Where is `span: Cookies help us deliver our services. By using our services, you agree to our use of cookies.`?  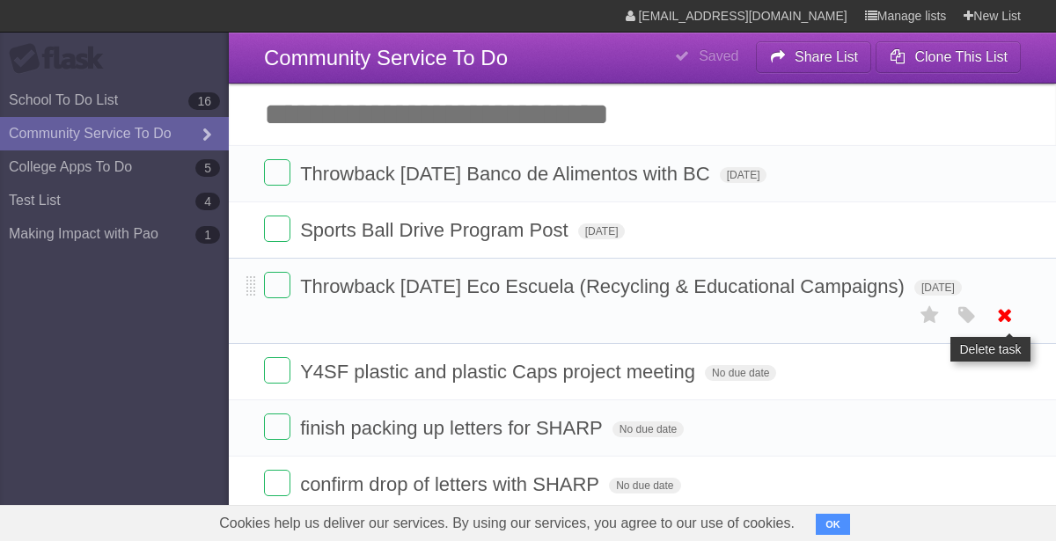 span: Cookies help us deliver our services. By using our services, you agree to our use of cookies. is located at coordinates (507, 524).